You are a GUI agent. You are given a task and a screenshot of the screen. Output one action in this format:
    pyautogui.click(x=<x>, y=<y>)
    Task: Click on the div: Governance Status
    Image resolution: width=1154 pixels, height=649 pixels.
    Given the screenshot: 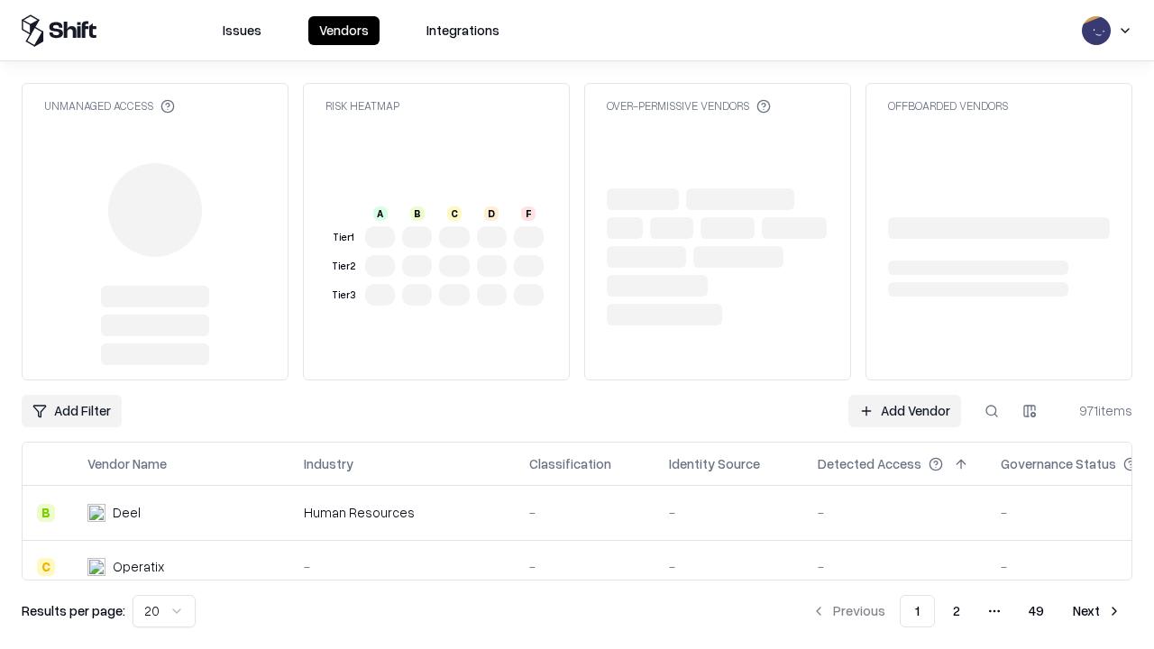 What is the action you would take?
    pyautogui.click(x=1058, y=463)
    